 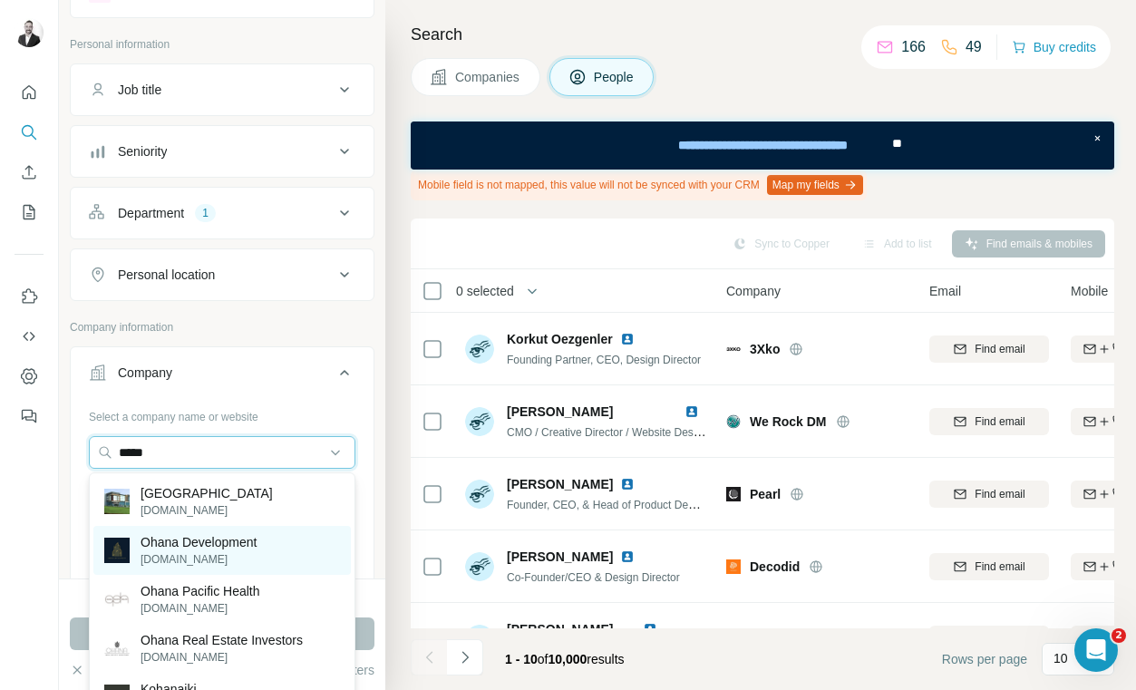 What do you see at coordinates (762, 34) in the screenshot?
I see `h4: Search` at bounding box center [762, 34].